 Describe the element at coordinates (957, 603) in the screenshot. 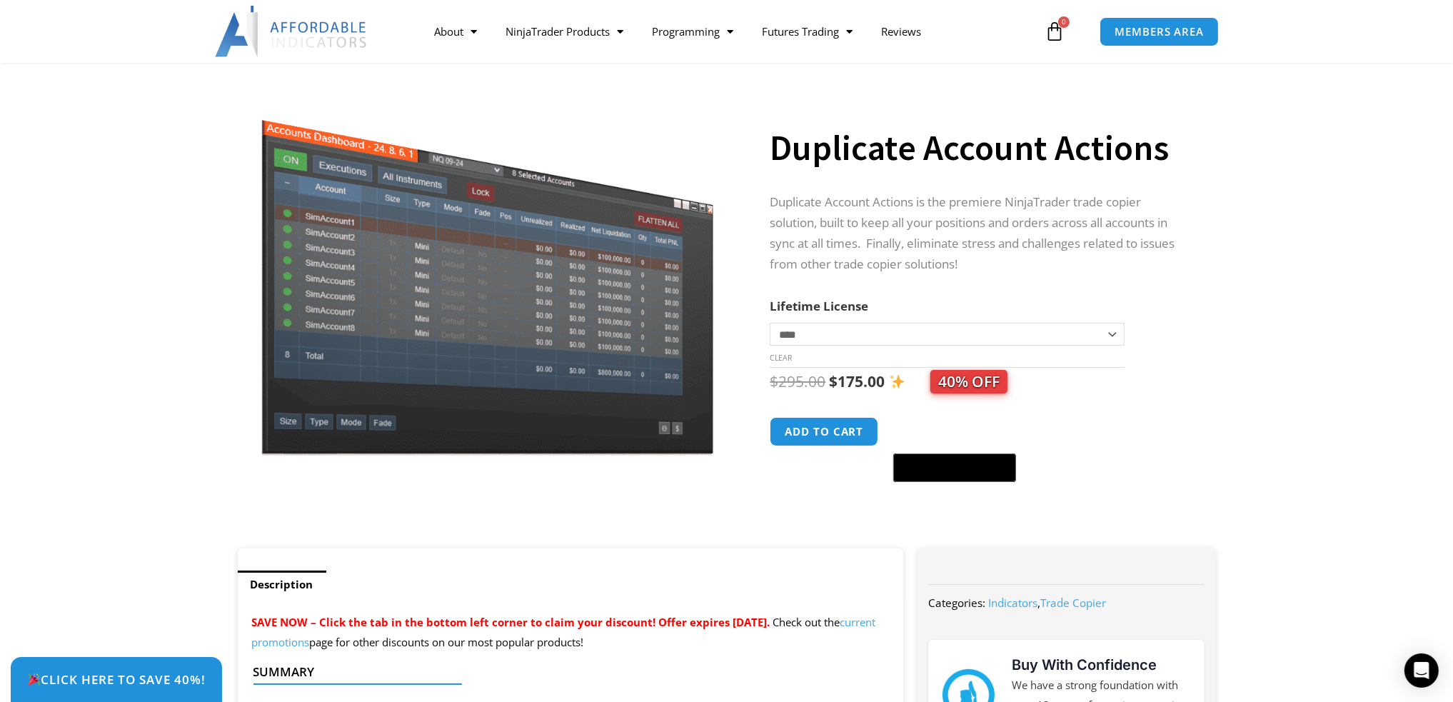

I see `span: Categories:` at that location.